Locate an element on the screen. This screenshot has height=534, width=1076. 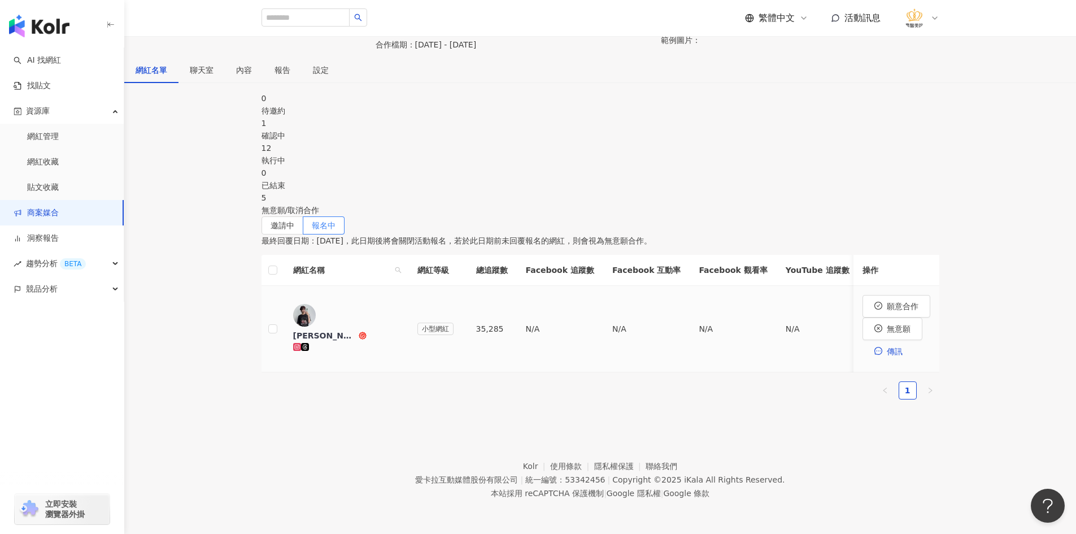
div: 無意願/取消合作 is located at coordinates (600, 210).